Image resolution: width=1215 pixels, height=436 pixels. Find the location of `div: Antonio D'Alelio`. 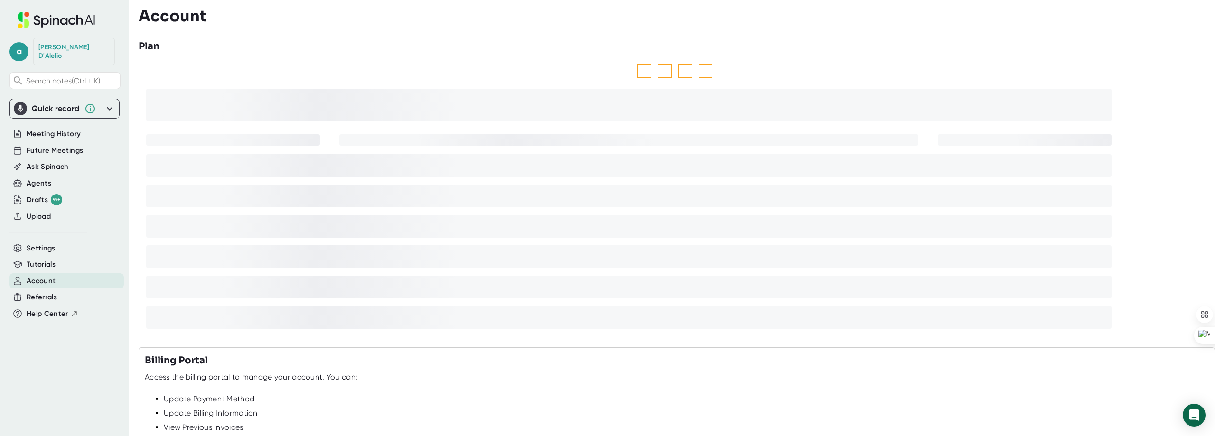

div: Antonio D'Alelio is located at coordinates (74, 51).